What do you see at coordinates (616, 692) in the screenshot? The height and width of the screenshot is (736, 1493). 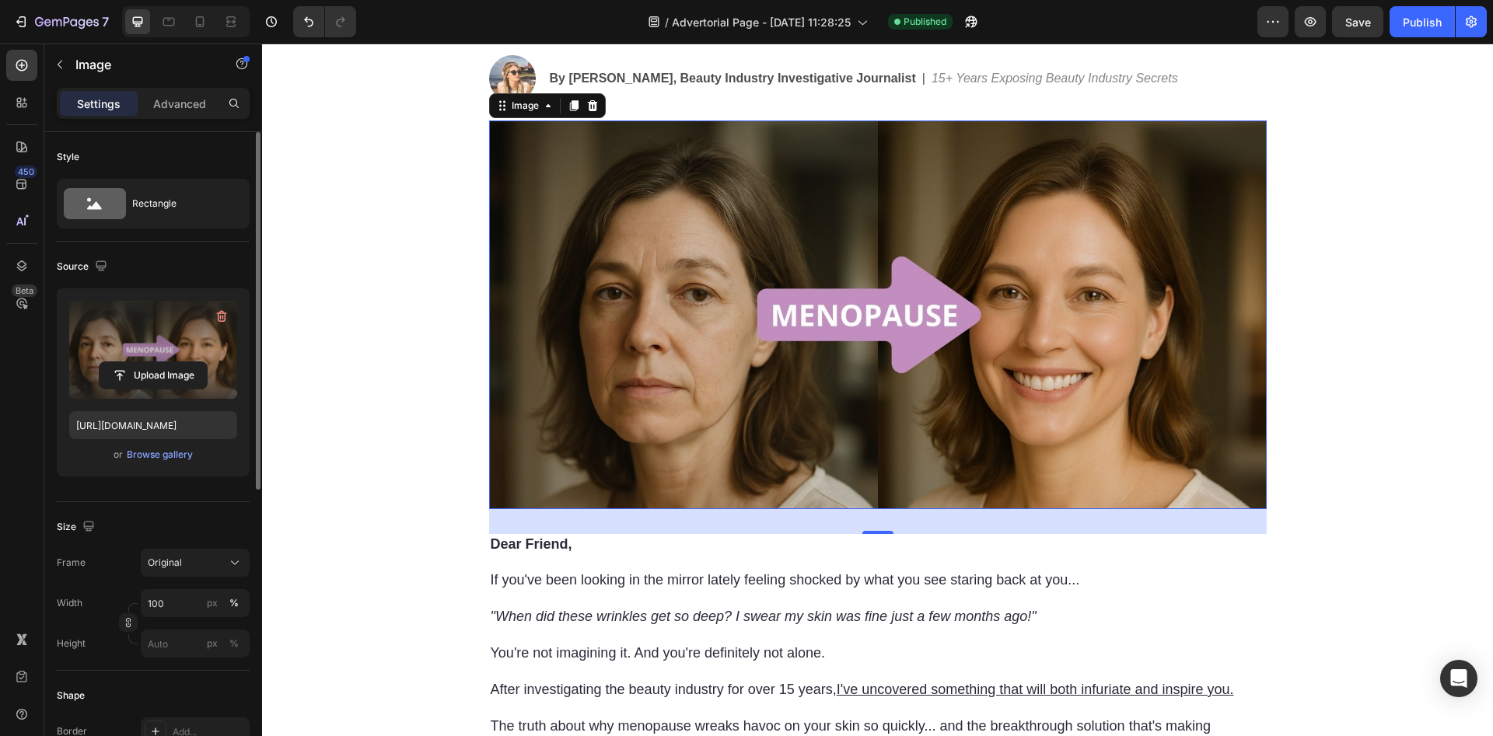 I see `p: The truth about why menopause wreaks havoc on your skin so quickly... and the breakthrough soluti...` at bounding box center [616, 692].